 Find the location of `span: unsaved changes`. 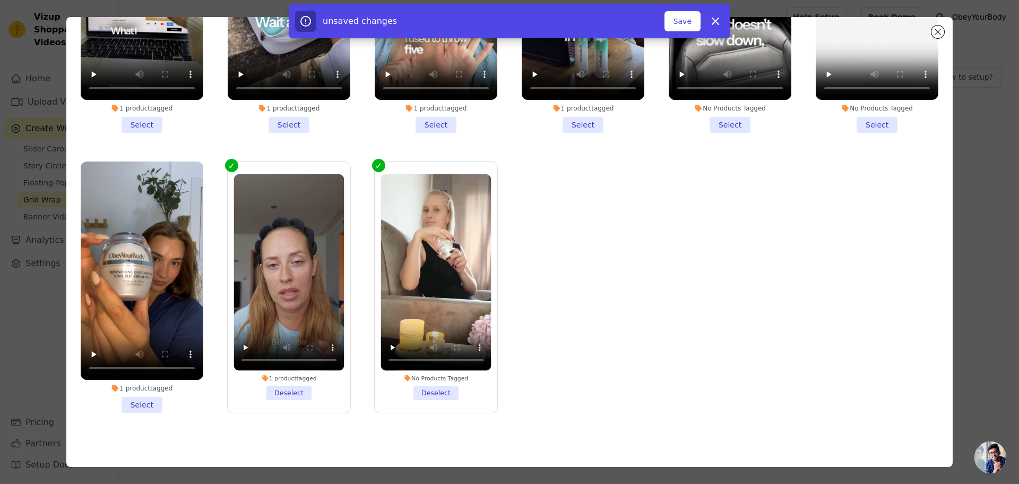

span: unsaved changes is located at coordinates (360, 21).